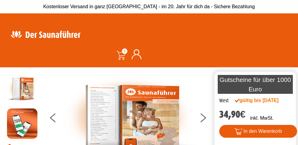  Describe the element at coordinates (22, 88) in the screenshot. I see `img: der-saunafuehrer-2025-west` at that location.